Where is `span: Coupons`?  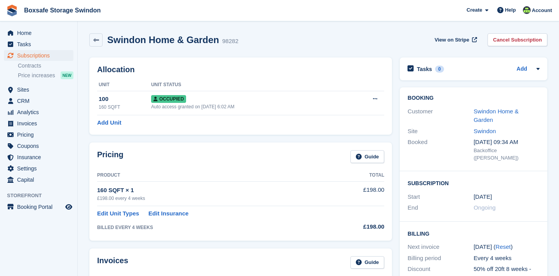 span: Coupons is located at coordinates (40, 146).